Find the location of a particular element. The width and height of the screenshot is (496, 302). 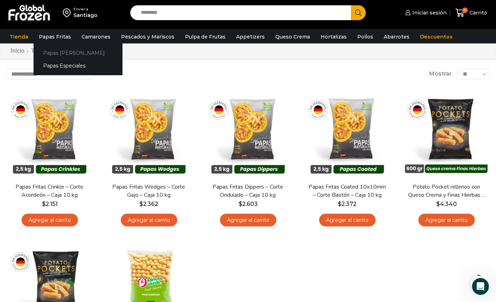

a: Hortalizas is located at coordinates (334, 37).